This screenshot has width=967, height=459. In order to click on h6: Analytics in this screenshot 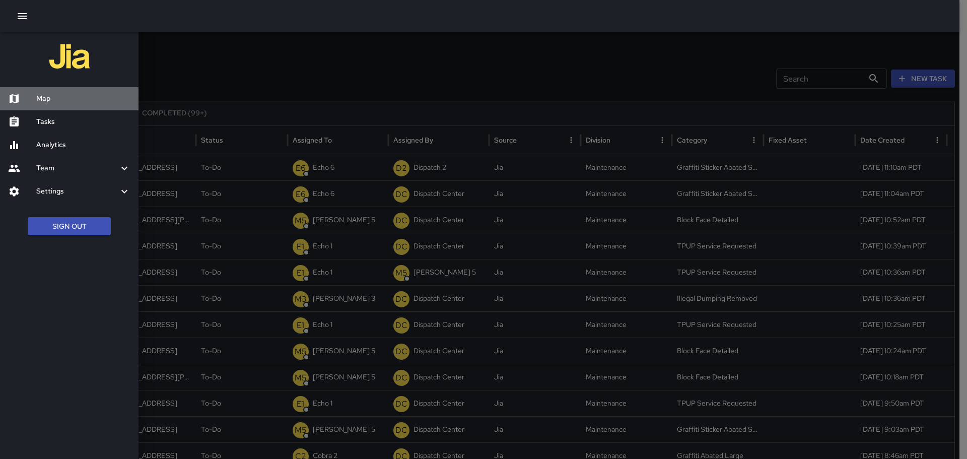, I will do `click(83, 145)`.